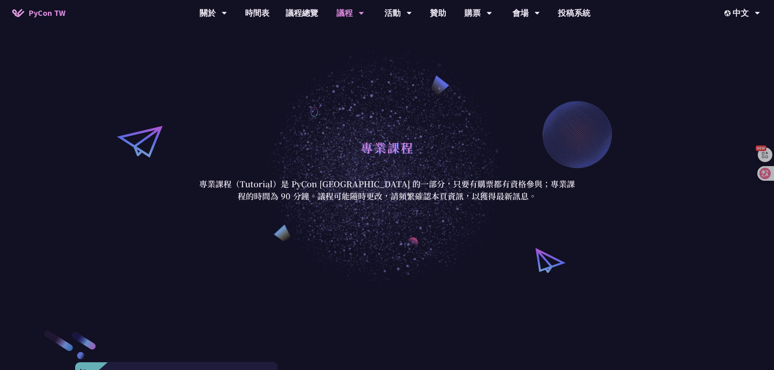  I want to click on h1: 專業課程, so click(387, 148).